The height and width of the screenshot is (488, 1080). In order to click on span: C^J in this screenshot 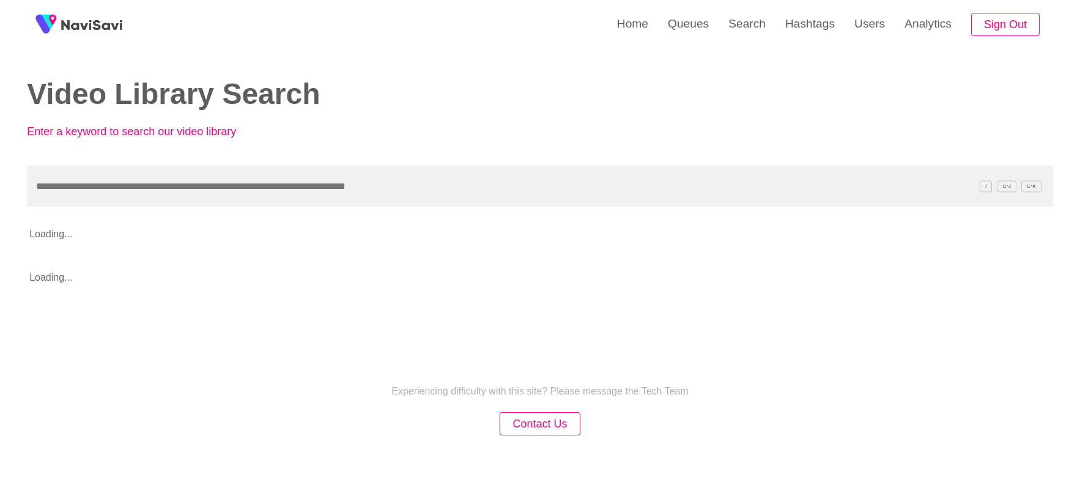, I will do `click(1006, 186)`.